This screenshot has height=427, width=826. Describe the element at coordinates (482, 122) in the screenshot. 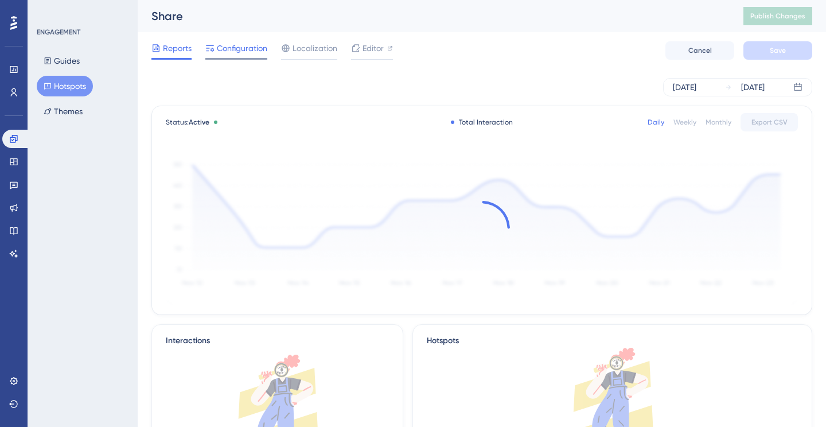

I see `div: Total Interaction` at that location.